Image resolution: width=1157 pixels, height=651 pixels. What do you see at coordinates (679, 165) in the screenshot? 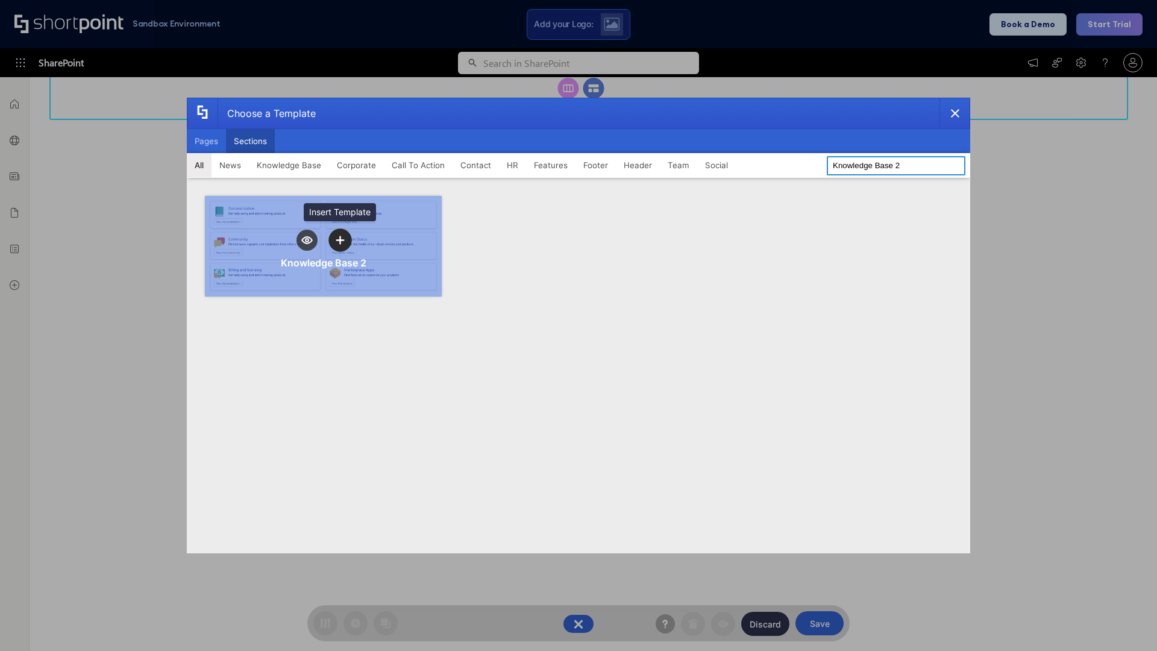
I see `button: Team` at bounding box center [679, 165].